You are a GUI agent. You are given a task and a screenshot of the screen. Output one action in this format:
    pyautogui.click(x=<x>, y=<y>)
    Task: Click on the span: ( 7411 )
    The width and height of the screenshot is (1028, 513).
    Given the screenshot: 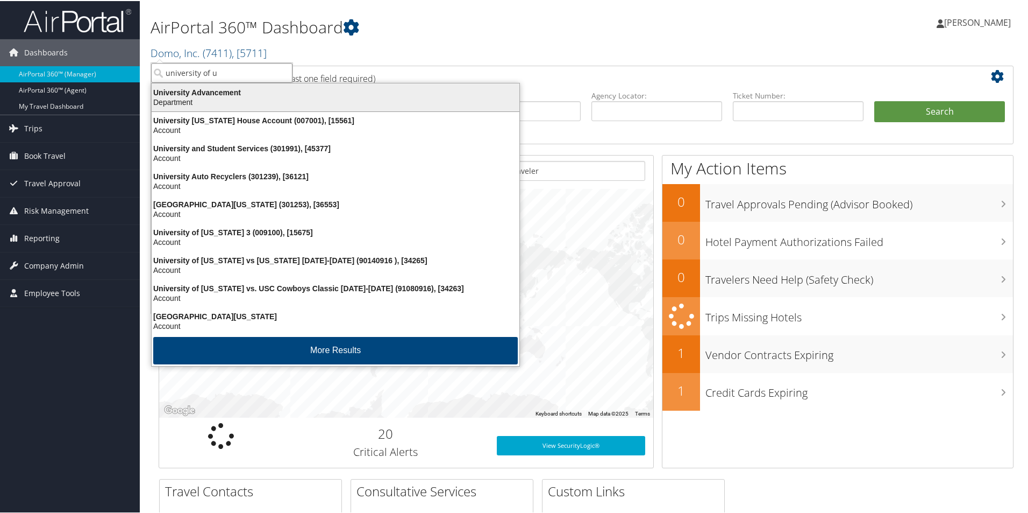 What is the action you would take?
    pyautogui.click(x=217, y=52)
    